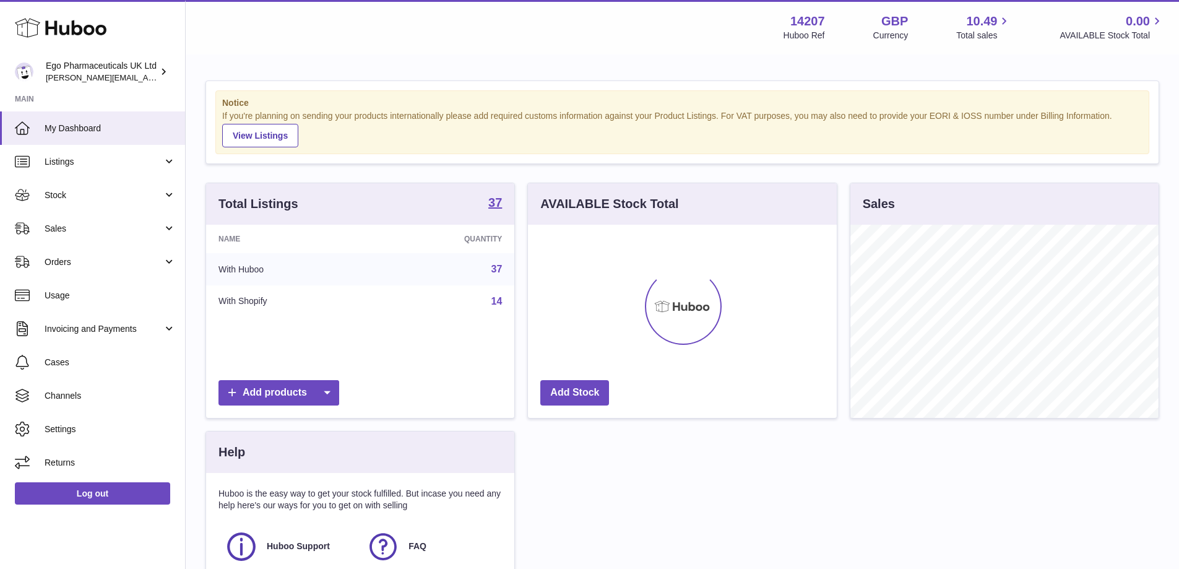 The image size is (1179, 569). I want to click on span: Cases, so click(110, 362).